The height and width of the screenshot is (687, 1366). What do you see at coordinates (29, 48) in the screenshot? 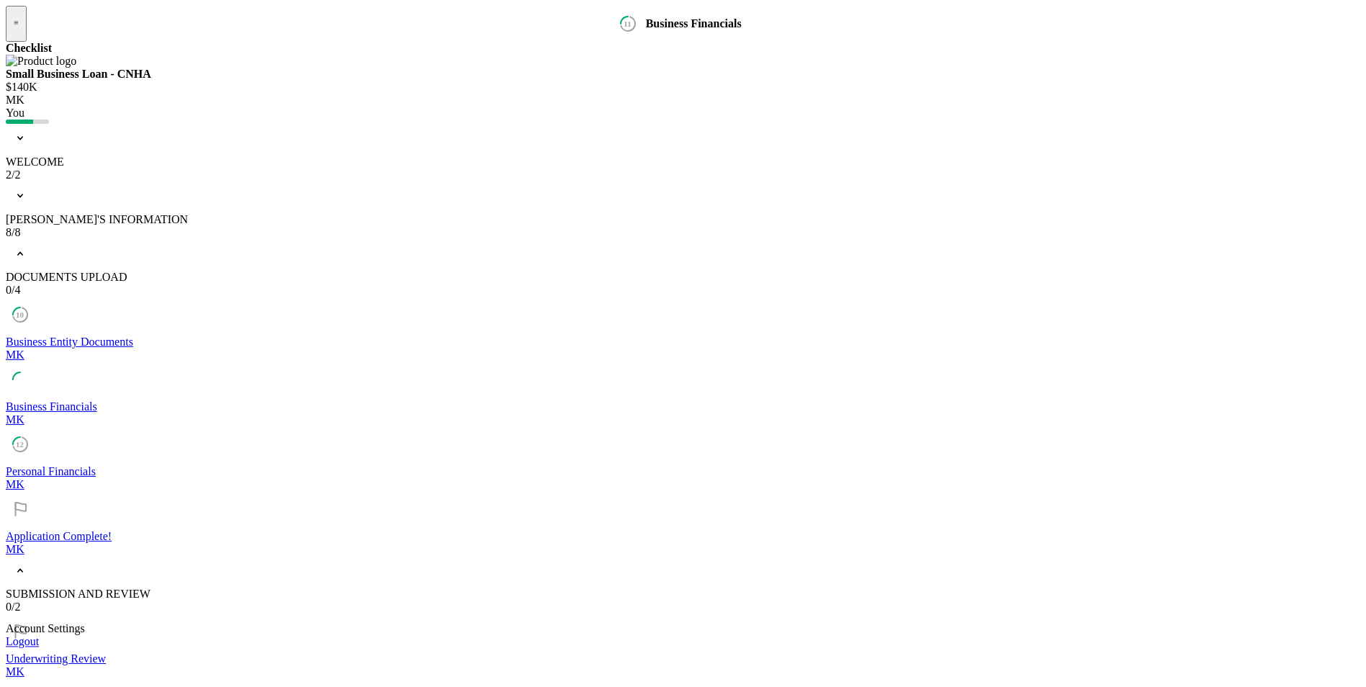
I see `b: Checklist` at bounding box center [29, 48].